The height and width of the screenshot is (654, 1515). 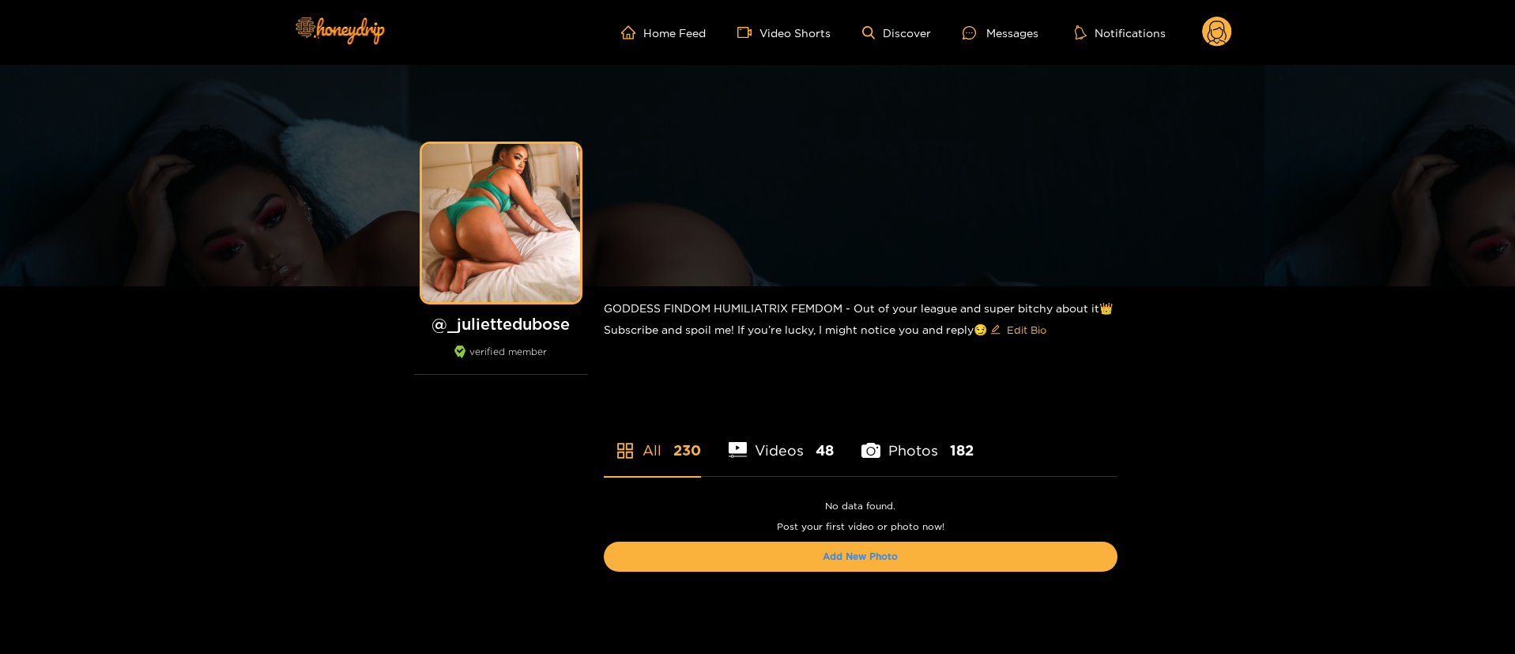 What do you see at coordinates (784, 32) in the screenshot?
I see `a: Video Shorts` at bounding box center [784, 32].